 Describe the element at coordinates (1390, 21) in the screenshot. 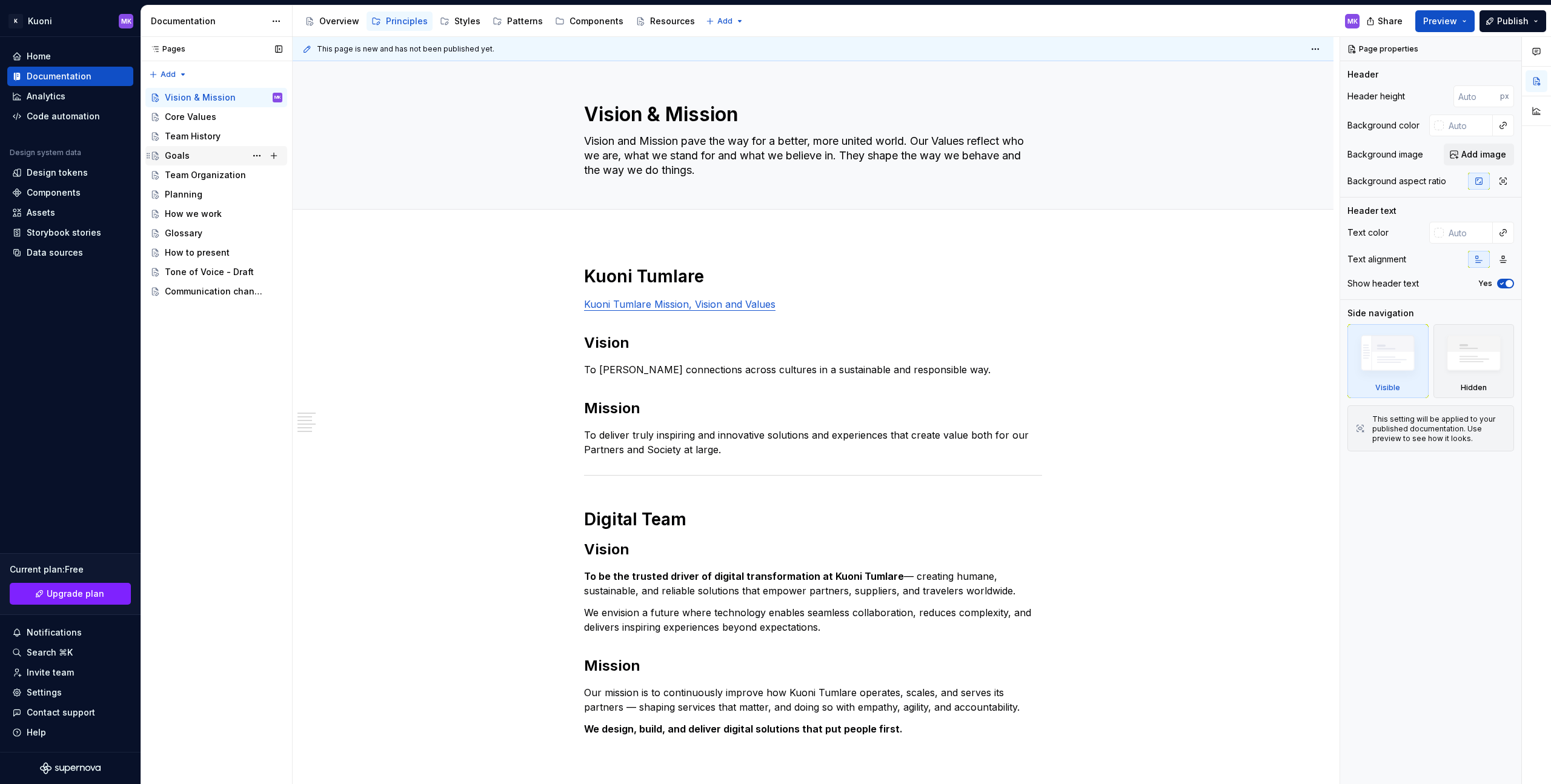

I see `span: Share` at that location.